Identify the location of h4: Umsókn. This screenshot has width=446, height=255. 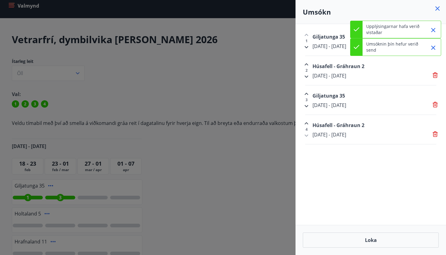
(371, 12).